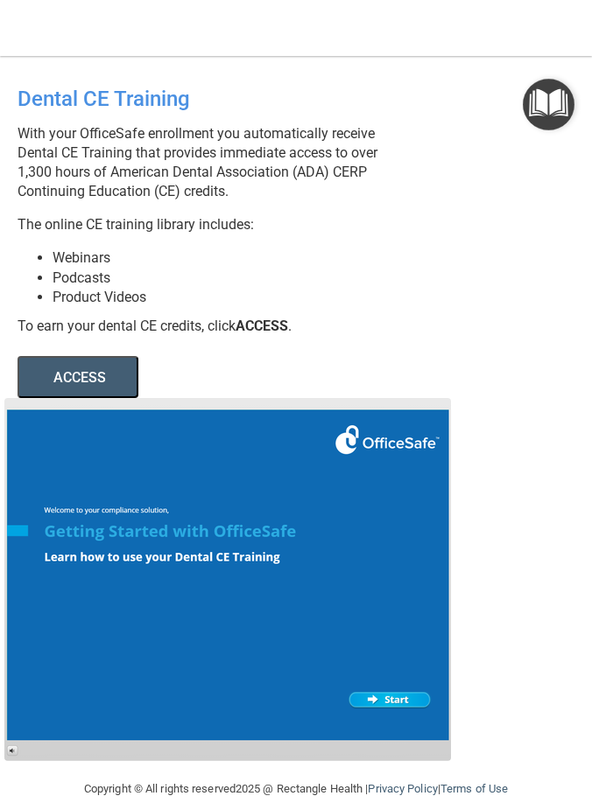 This screenshot has height=796, width=592. I want to click on a: Terms of Use, so click(473, 788).